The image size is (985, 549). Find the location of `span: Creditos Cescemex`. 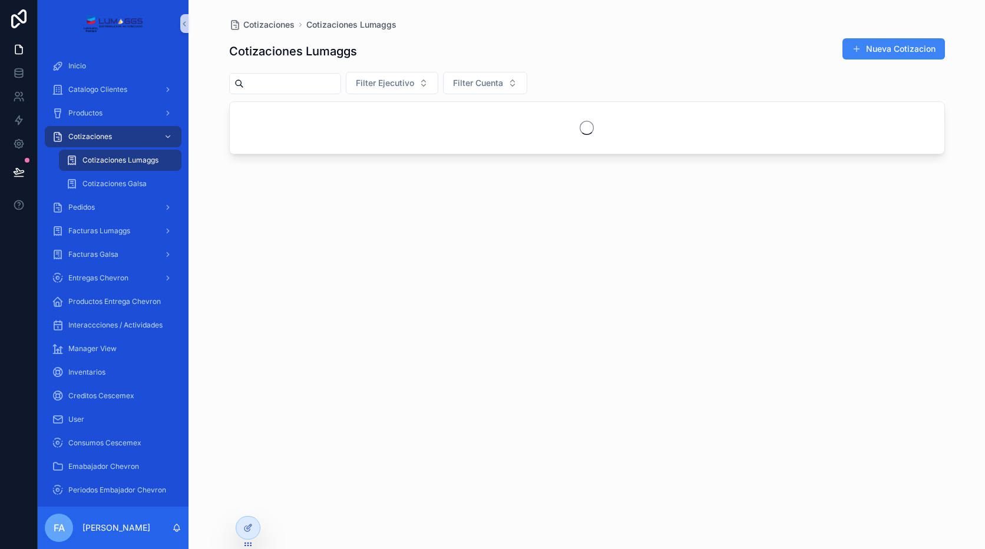

span: Creditos Cescemex is located at coordinates (101, 396).